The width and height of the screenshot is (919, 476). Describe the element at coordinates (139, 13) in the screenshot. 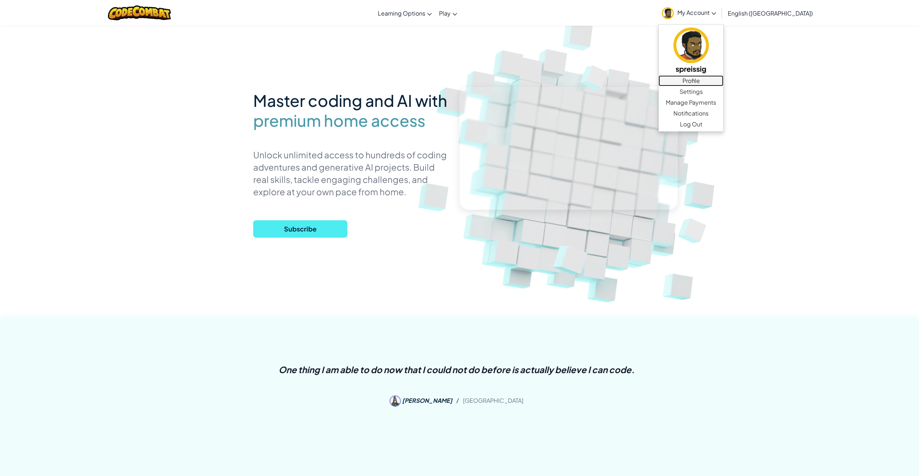

I see `a: CodeCombat logo` at that location.